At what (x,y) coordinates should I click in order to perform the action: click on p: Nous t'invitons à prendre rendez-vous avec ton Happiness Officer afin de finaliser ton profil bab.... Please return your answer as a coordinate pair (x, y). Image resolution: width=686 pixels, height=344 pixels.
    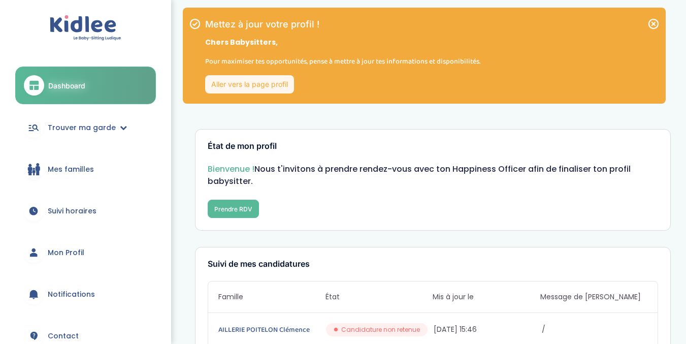
    Looking at the image, I should click on (433, 175).